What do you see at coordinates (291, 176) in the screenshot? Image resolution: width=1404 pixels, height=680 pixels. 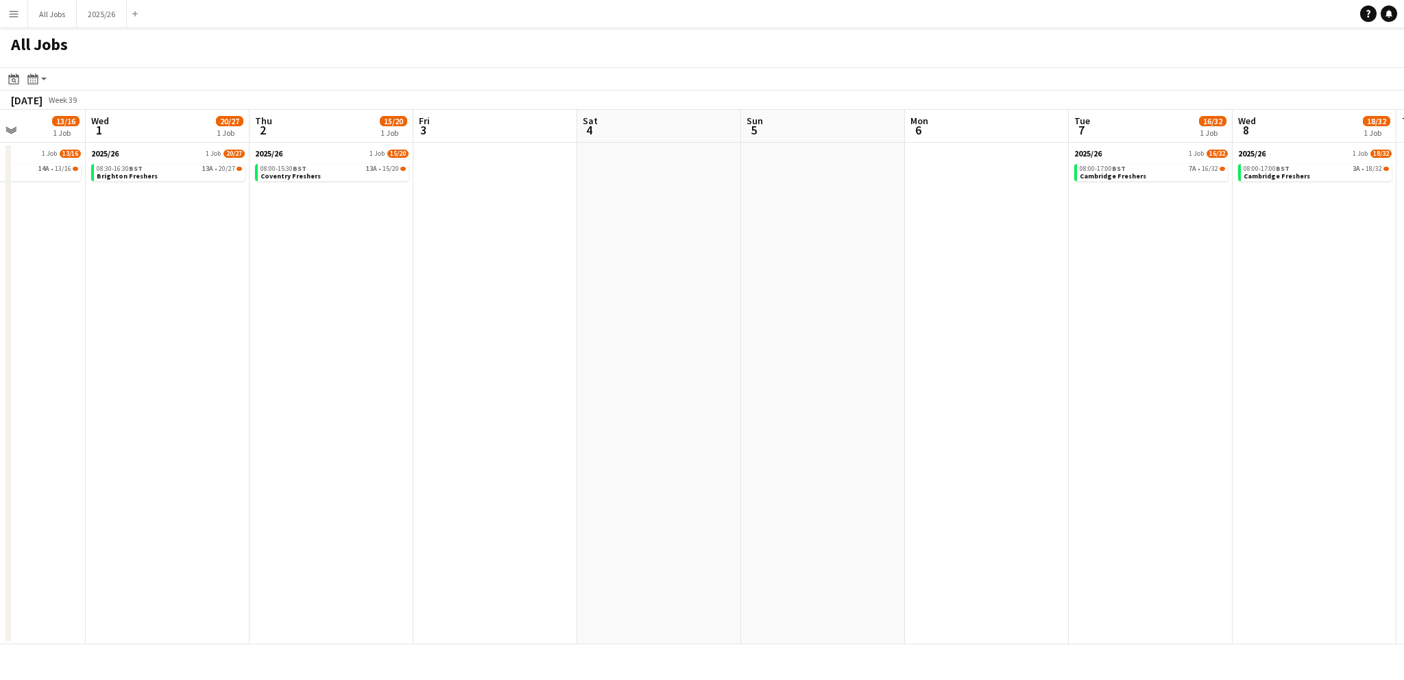 I see `span: Coventry Freshers` at bounding box center [291, 176].